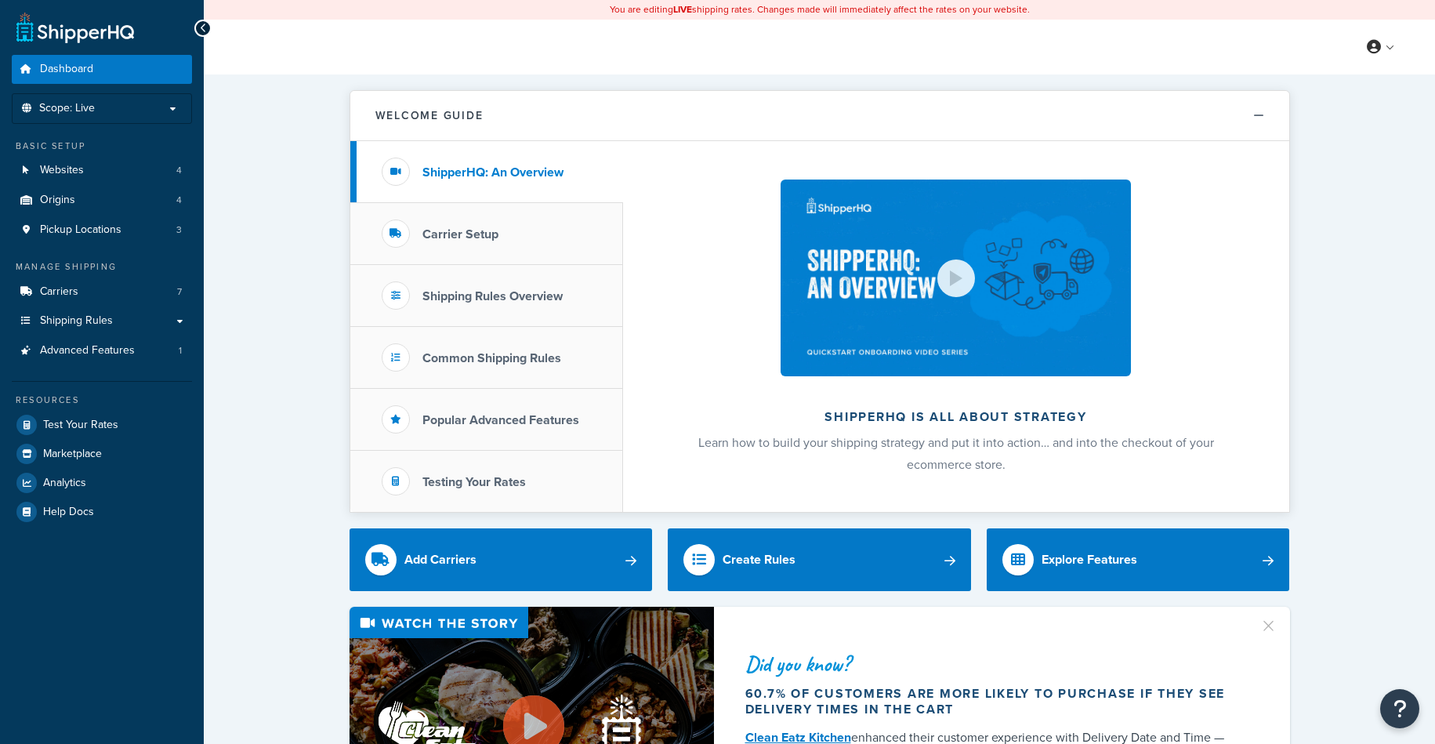  I want to click on div: Add Carriers, so click(441, 560).